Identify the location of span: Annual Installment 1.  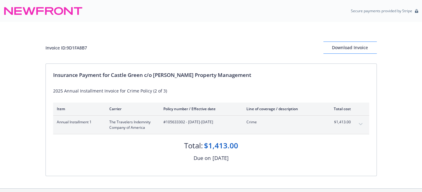
(78, 122).